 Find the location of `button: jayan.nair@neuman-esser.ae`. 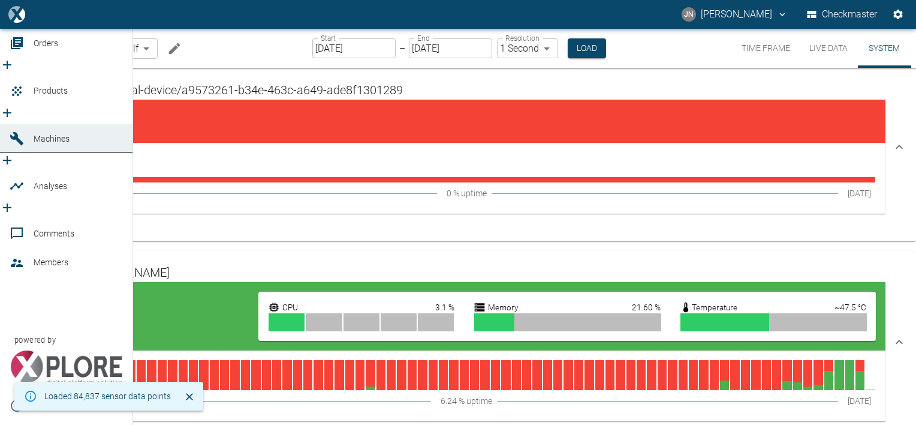

button: jayan.nair@neuman-esser.ae is located at coordinates (735, 14).